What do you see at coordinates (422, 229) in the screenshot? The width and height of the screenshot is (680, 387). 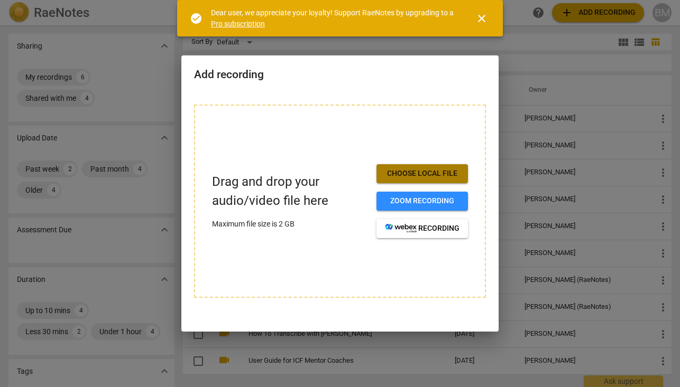 I see `button: recording` at bounding box center [422, 229].